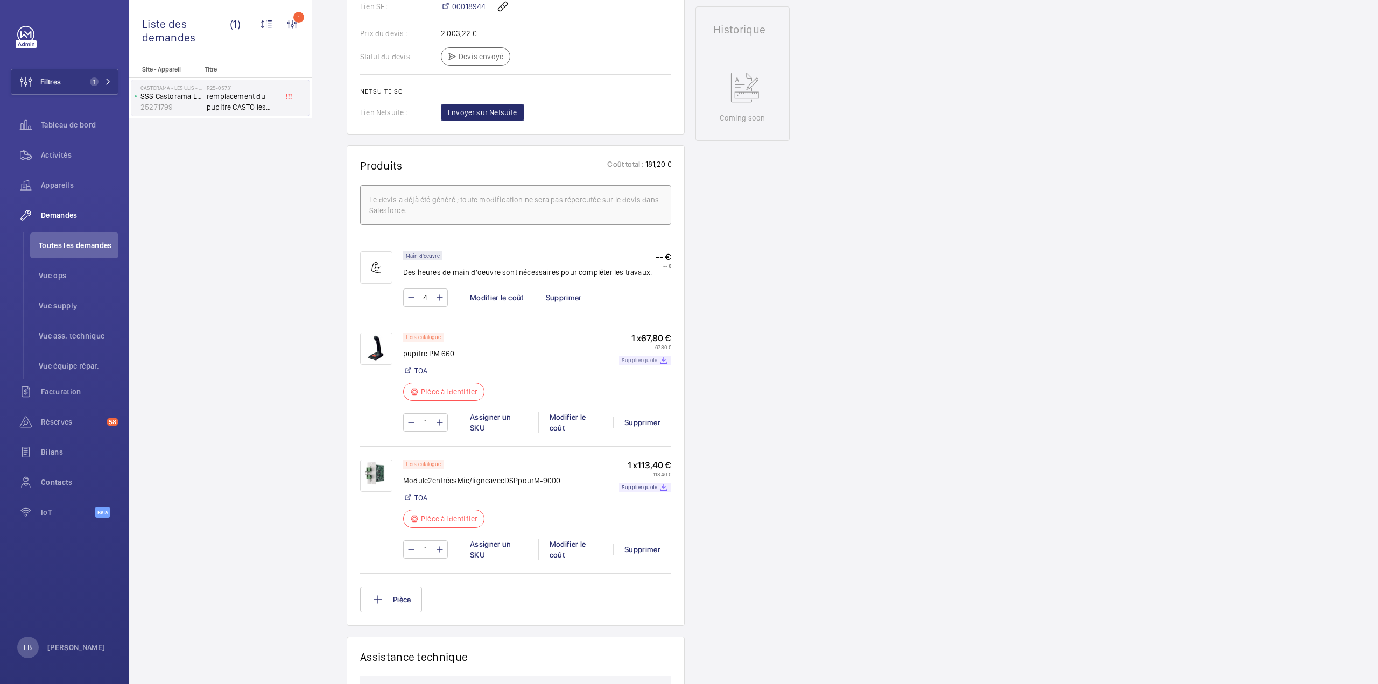 This screenshot has height=684, width=1378. What do you see at coordinates (80, 125) in the screenshot?
I see `span: Tableau de bord` at bounding box center [80, 125].